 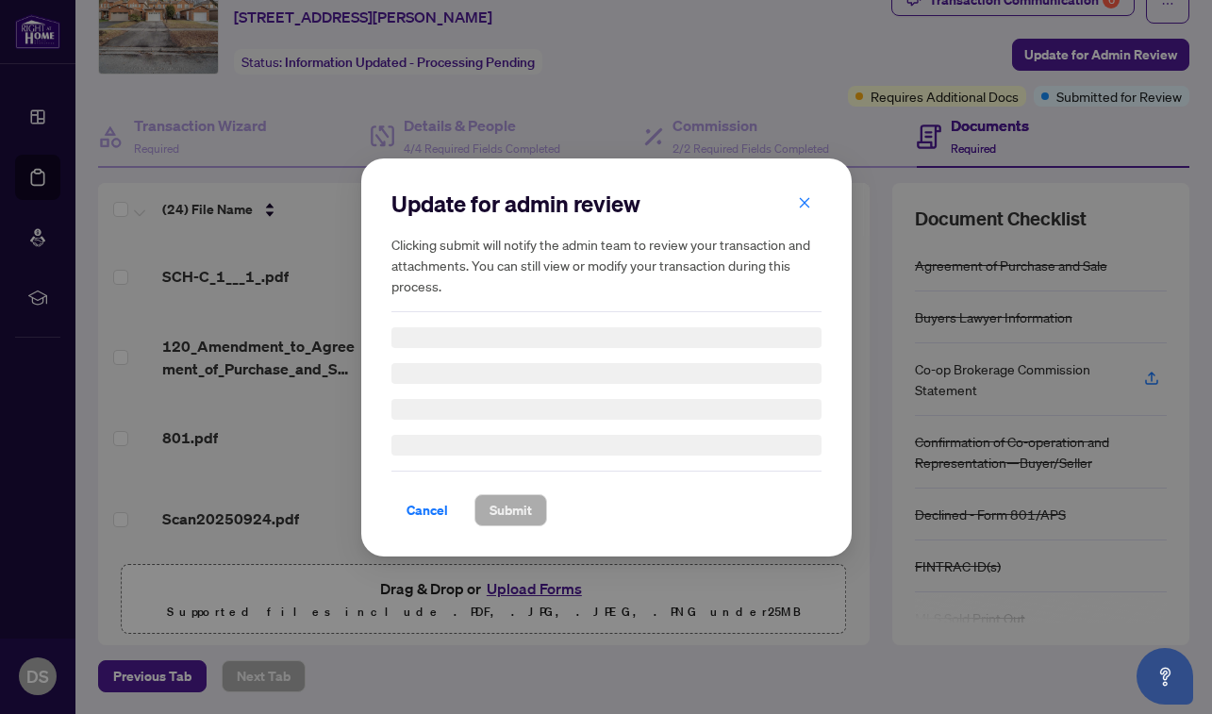 What do you see at coordinates (427, 510) in the screenshot?
I see `span: Cancel` at bounding box center [427, 510].